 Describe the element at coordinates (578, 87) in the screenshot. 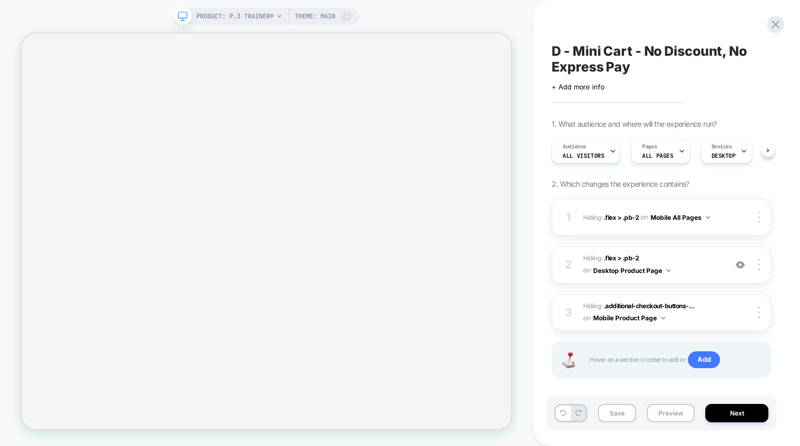

I see `span: + Add more info` at that location.